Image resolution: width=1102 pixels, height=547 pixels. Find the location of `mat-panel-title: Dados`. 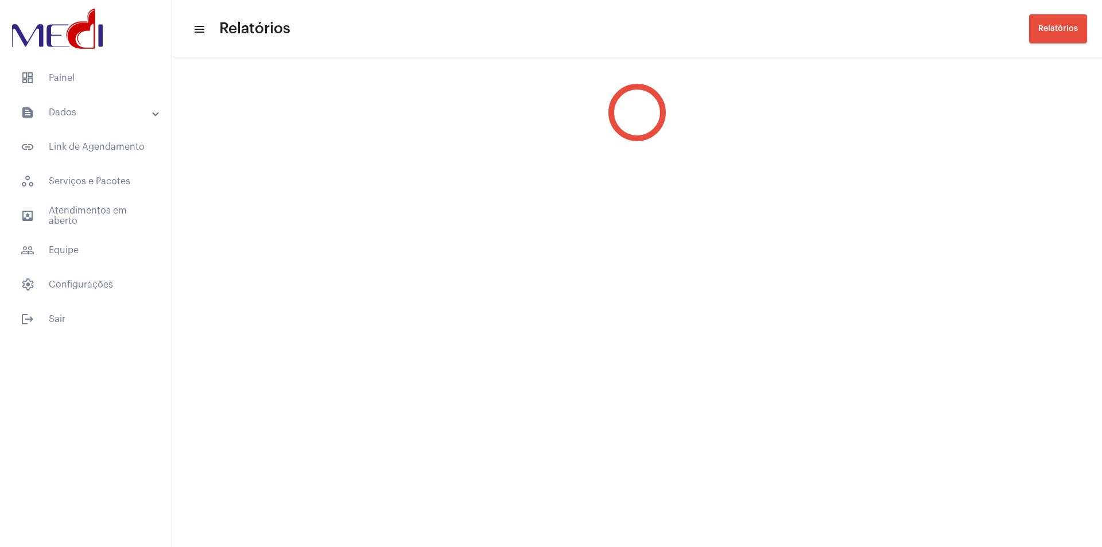

mat-panel-title: Dados is located at coordinates (87, 113).